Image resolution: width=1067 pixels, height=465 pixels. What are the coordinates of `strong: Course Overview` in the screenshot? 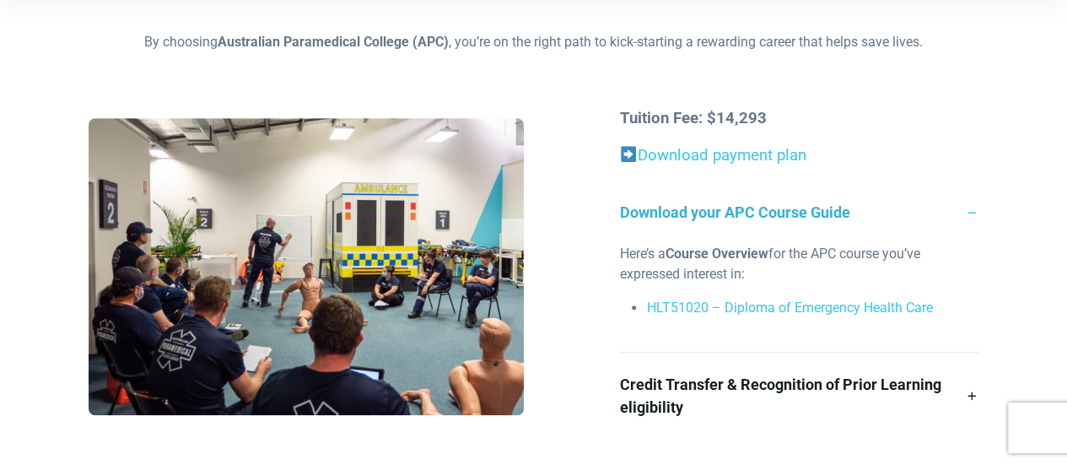 It's located at (716, 253).